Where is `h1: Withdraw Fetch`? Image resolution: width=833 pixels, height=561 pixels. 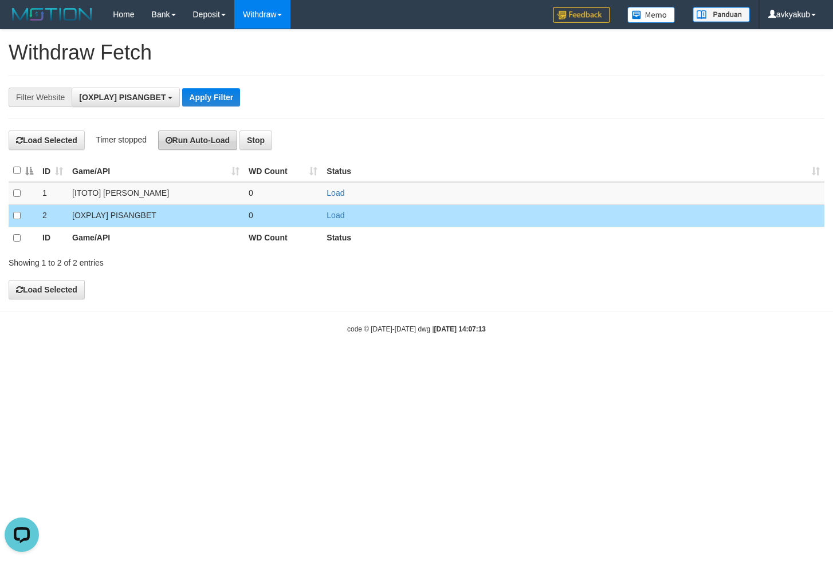
h1: Withdraw Fetch is located at coordinates (416, 53).